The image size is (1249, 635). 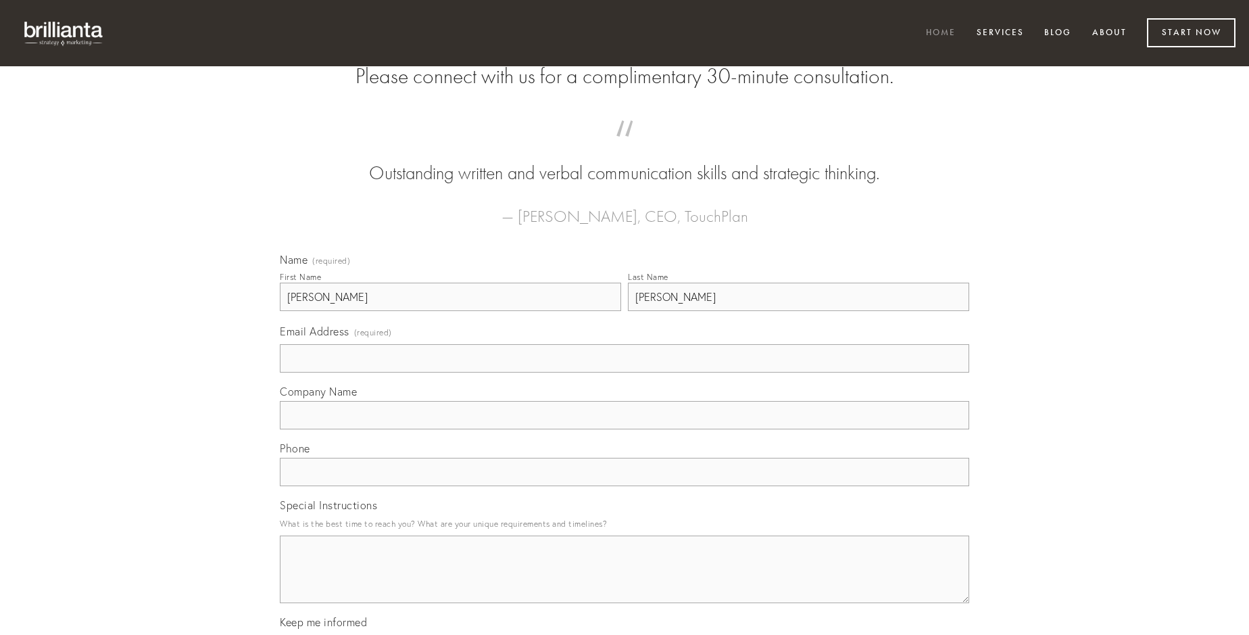 What do you see at coordinates (300, 276) in the screenshot?
I see `div: First Name` at bounding box center [300, 276].